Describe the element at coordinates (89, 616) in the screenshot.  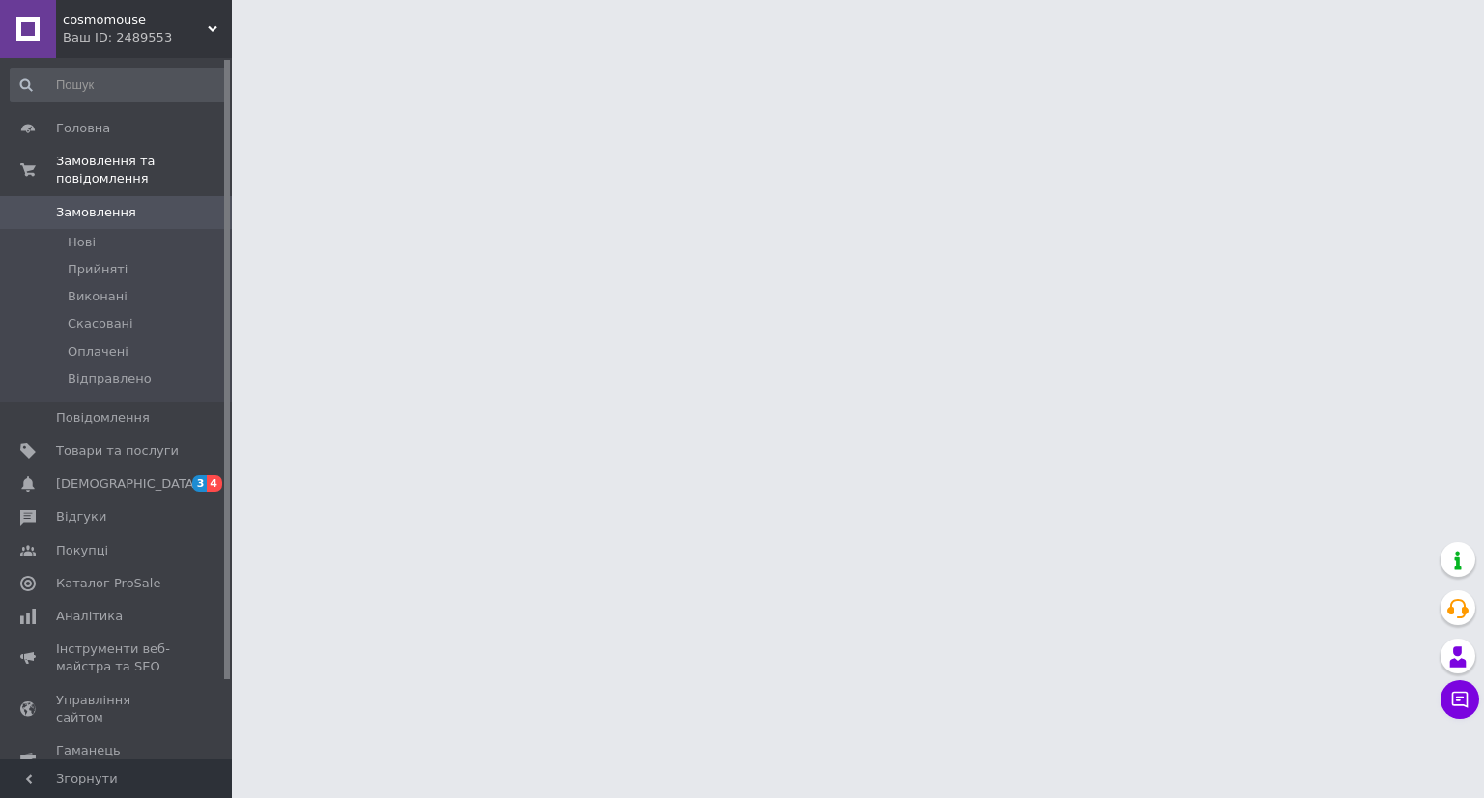
I see `span: Аналітика` at that location.